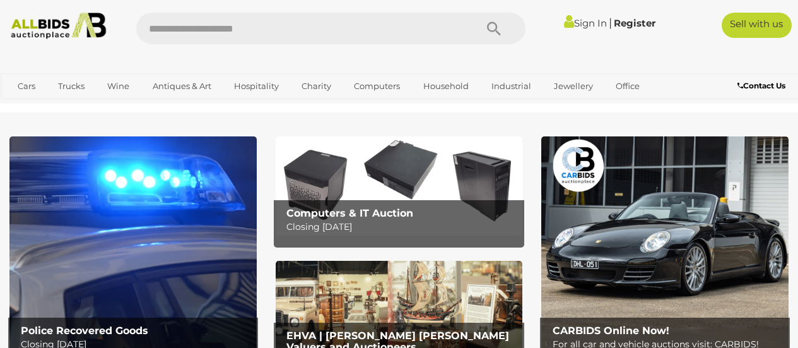 This screenshot has height=348, width=798. Describe the element at coordinates (511, 86) in the screenshot. I see `a: Industrial` at that location.